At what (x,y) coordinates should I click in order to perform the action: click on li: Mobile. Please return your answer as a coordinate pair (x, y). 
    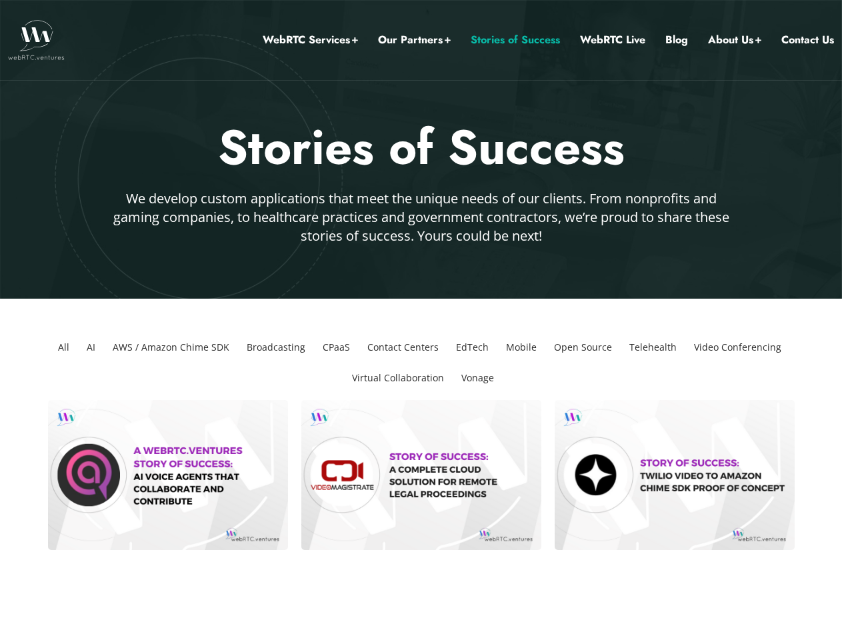
    Looking at the image, I should click on (522, 347).